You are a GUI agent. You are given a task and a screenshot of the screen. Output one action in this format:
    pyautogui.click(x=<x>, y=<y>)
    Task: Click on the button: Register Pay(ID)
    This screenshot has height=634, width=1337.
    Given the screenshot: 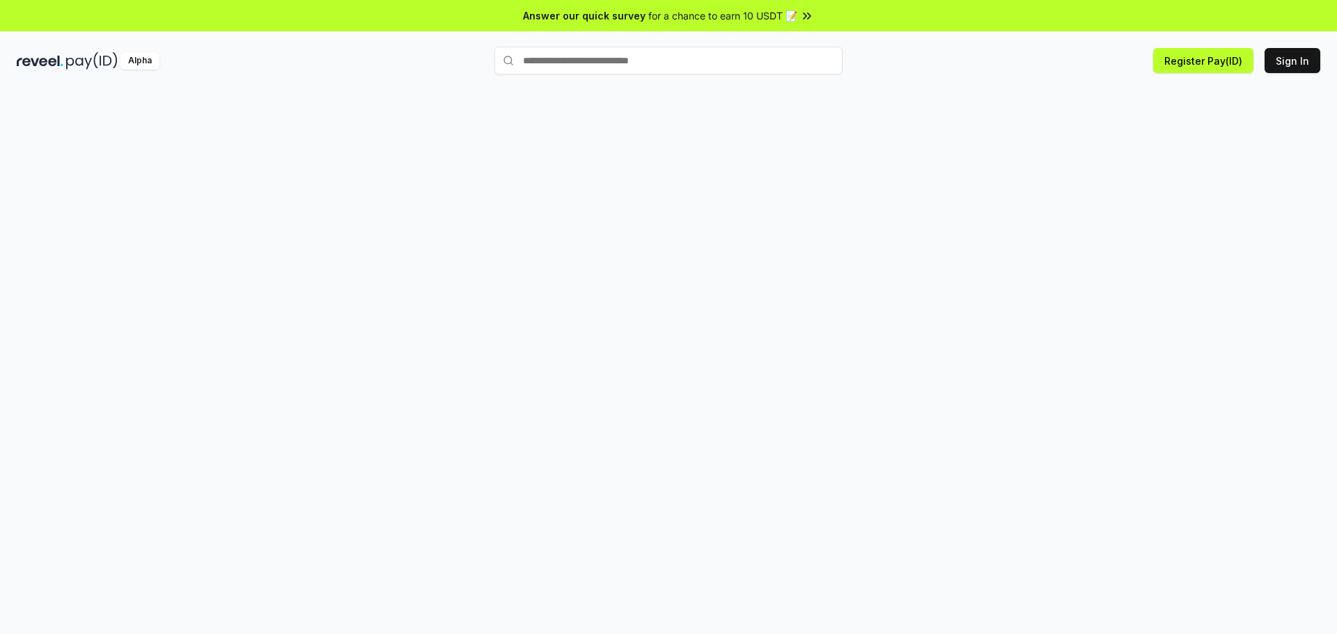 What is the action you would take?
    pyautogui.click(x=1203, y=61)
    